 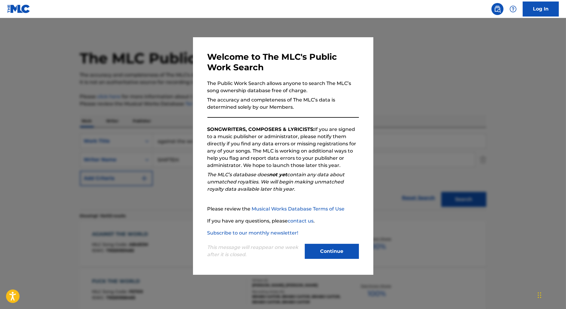 I want to click on strong: SONGWRITERS, COMPOSERS & LYRICISTS:, so click(x=261, y=129).